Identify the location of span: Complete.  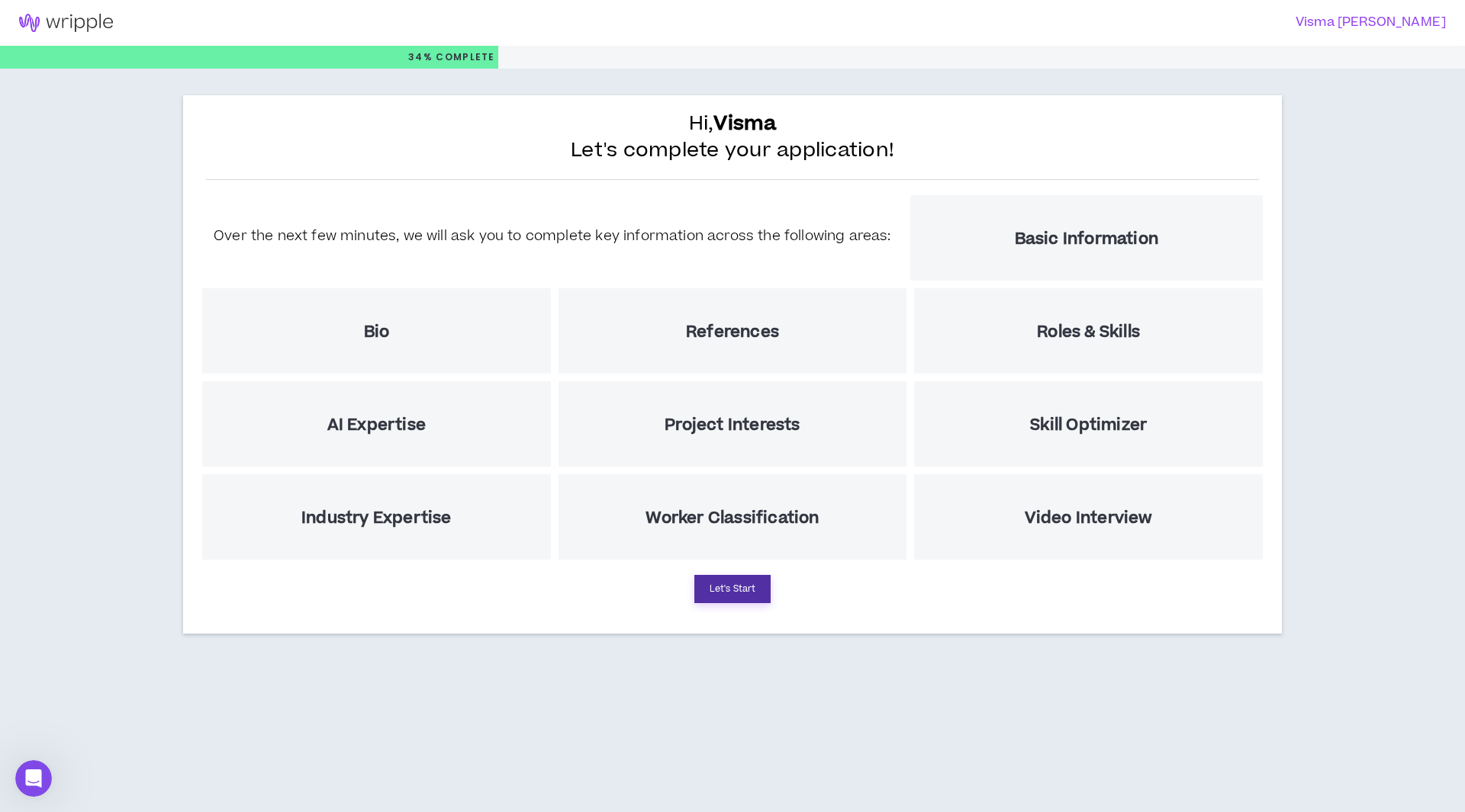
(464, 57).